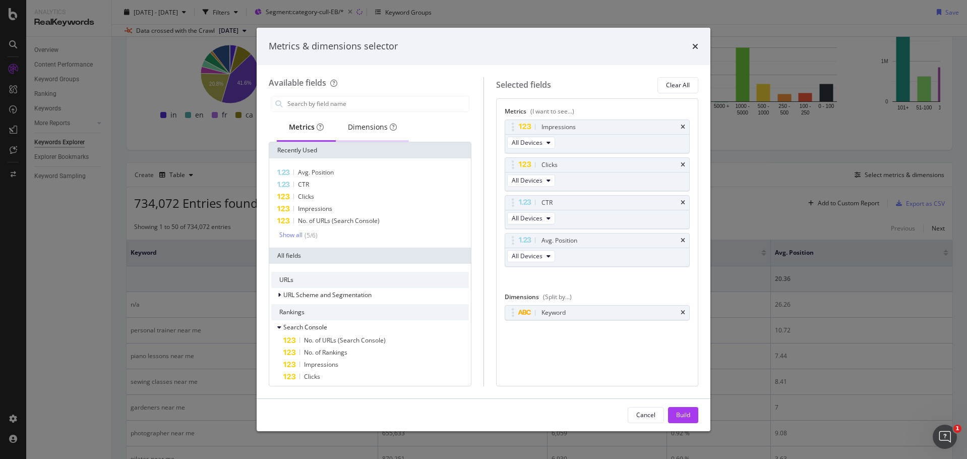 This screenshot has height=459, width=967. What do you see at coordinates (333, 46) in the screenshot?
I see `div: Metrics & dimensions selector` at bounding box center [333, 46].